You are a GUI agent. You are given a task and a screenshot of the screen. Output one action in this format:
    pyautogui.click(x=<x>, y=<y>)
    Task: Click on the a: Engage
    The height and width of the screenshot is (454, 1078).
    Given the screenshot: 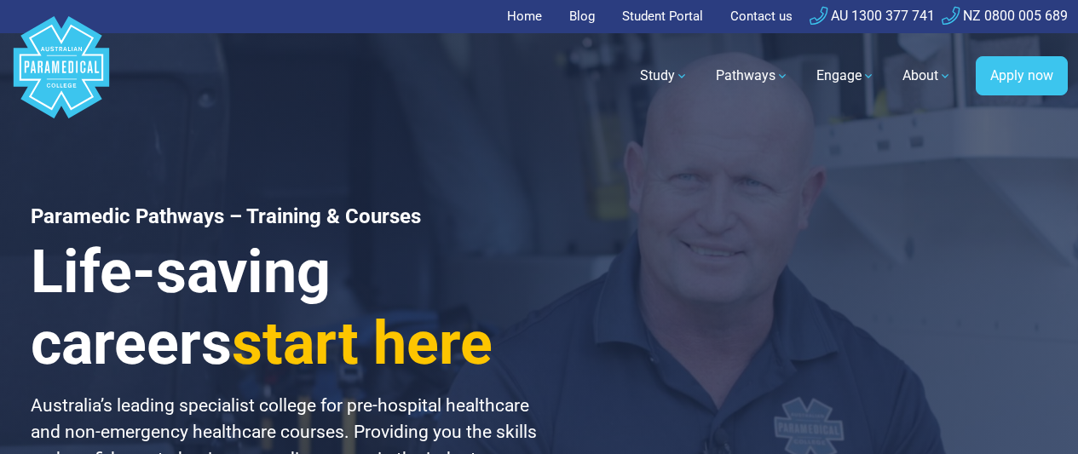 What is the action you would take?
    pyautogui.click(x=845, y=76)
    